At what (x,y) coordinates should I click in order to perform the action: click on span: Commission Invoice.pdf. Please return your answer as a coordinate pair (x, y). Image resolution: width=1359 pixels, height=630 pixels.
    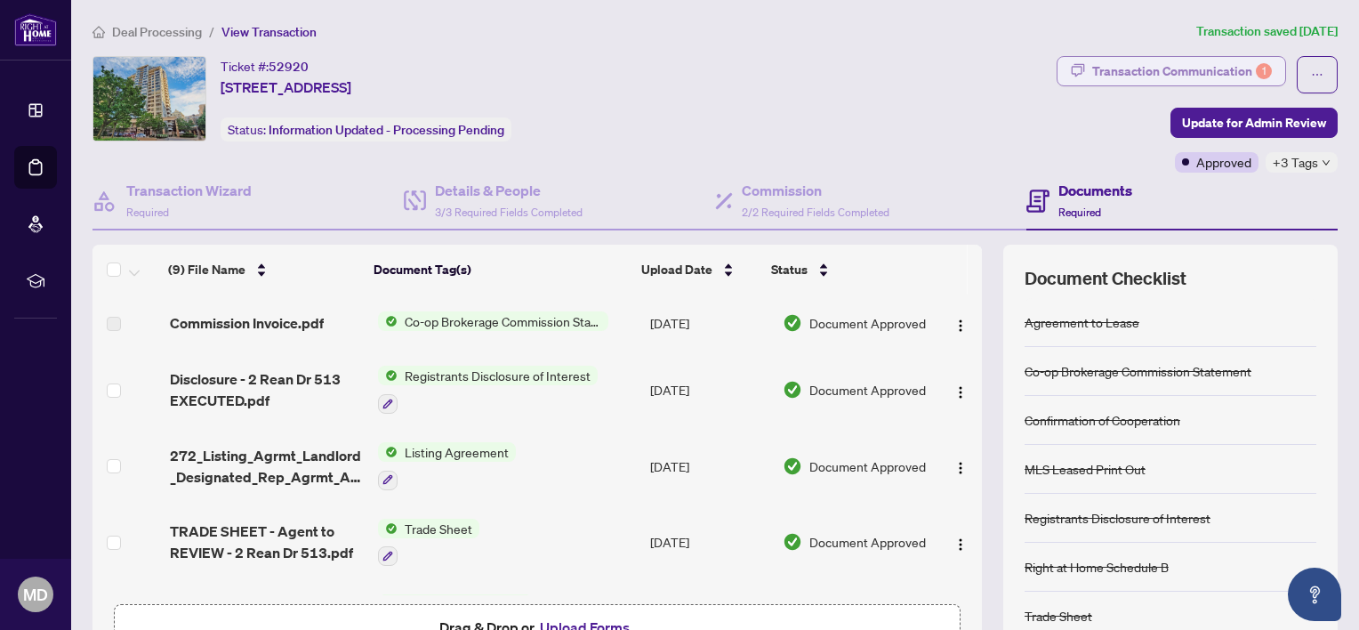
    Looking at the image, I should click on (246, 323).